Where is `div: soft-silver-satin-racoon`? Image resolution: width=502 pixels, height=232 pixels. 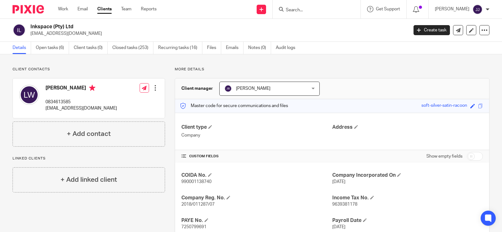 div: soft-silver-satin-racoon is located at coordinates (444, 106).